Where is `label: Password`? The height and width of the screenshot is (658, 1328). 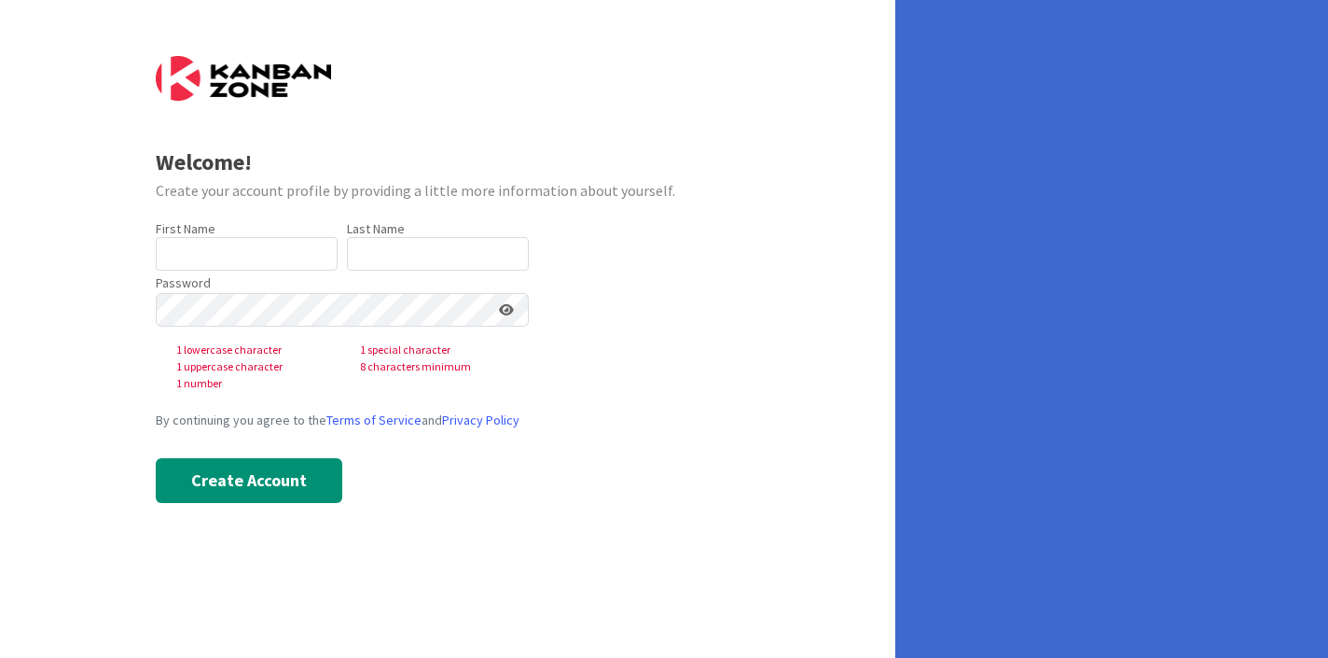
label: Password is located at coordinates (183, 283).